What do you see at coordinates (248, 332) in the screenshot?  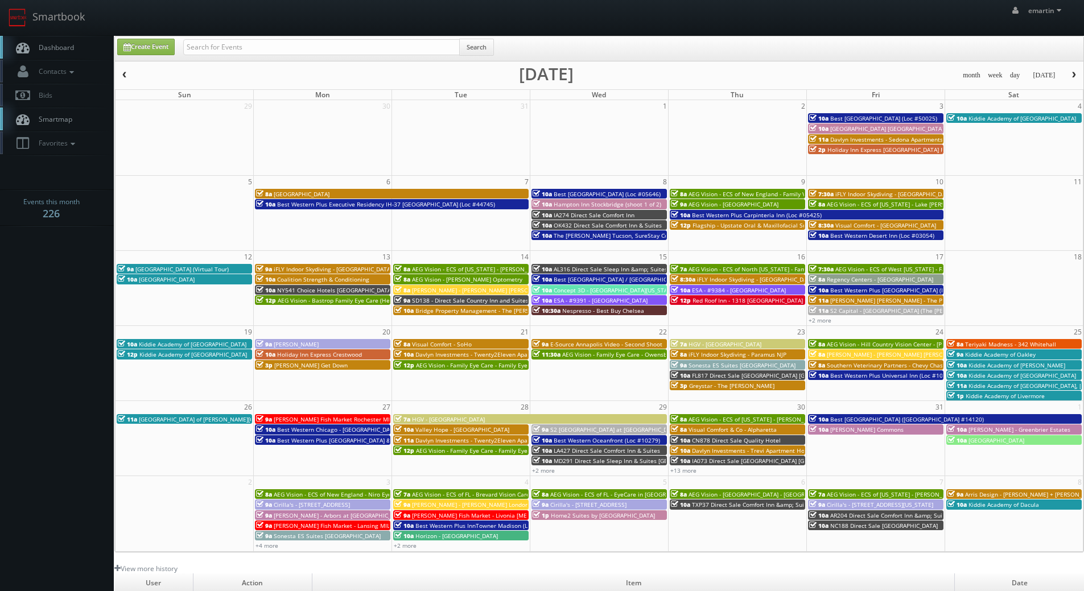 I see `span: 19` at bounding box center [248, 332].